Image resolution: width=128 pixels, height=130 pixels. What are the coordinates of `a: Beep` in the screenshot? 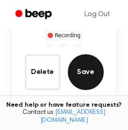 It's located at (34, 14).